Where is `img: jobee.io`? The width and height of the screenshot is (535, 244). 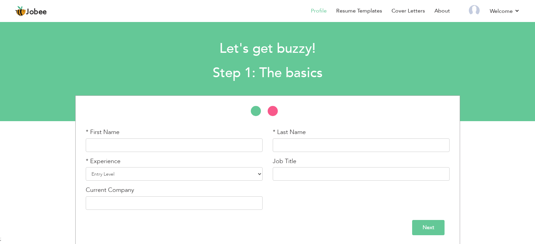
img: jobee.io is located at coordinates (21, 11).